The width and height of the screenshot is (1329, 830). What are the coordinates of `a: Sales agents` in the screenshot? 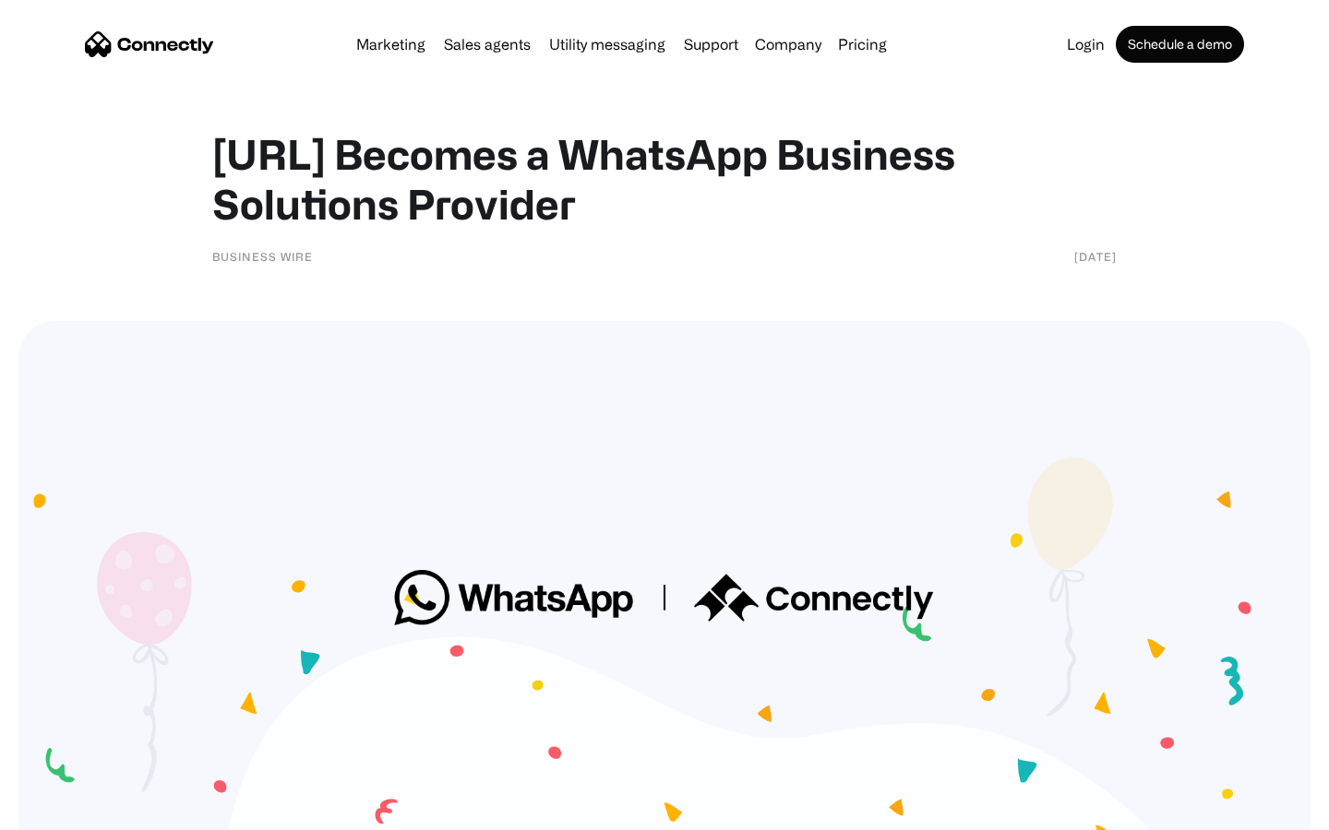 It's located at (487, 44).